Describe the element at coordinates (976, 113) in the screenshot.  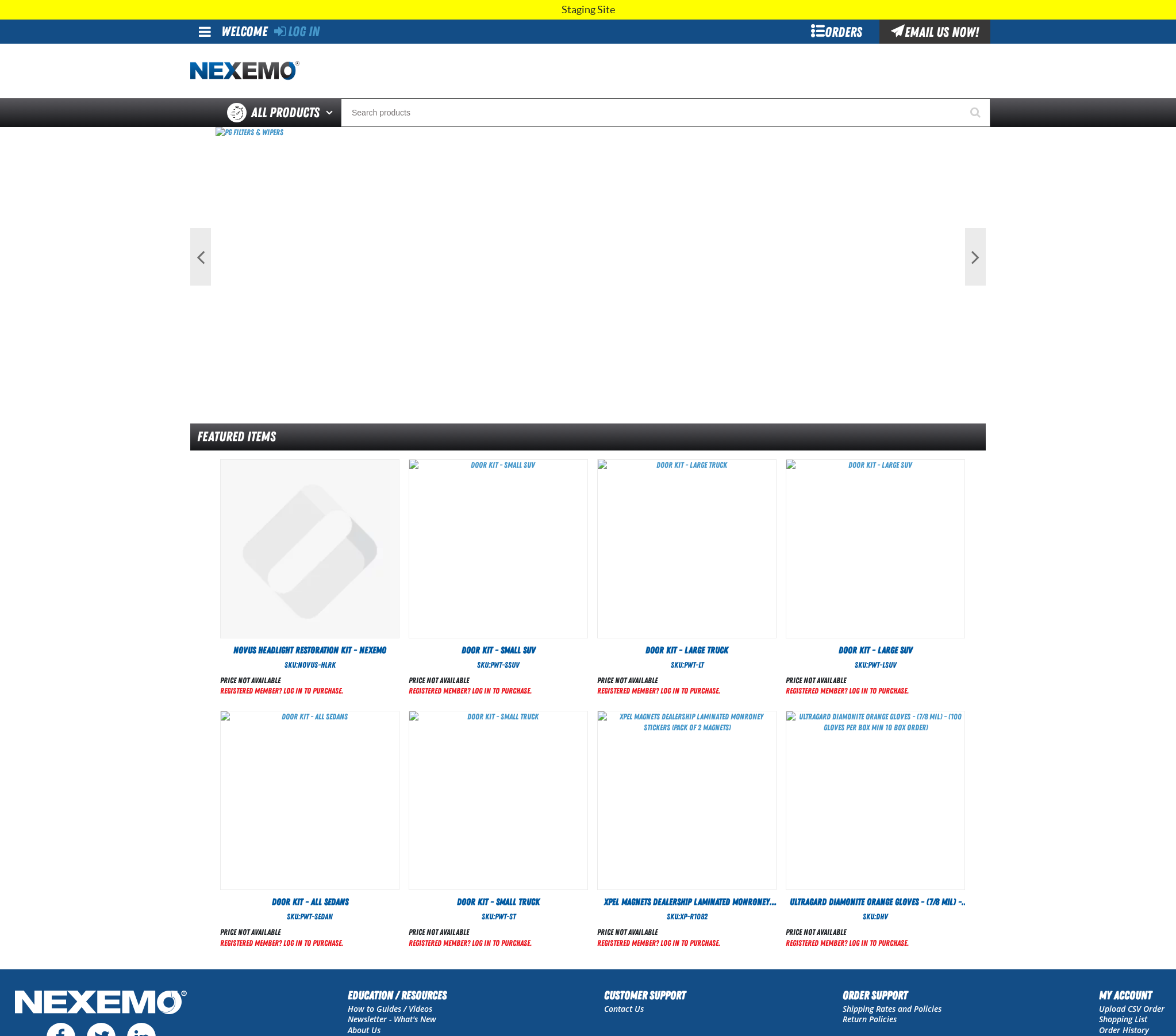
I see `button: Start Searching` at that location.